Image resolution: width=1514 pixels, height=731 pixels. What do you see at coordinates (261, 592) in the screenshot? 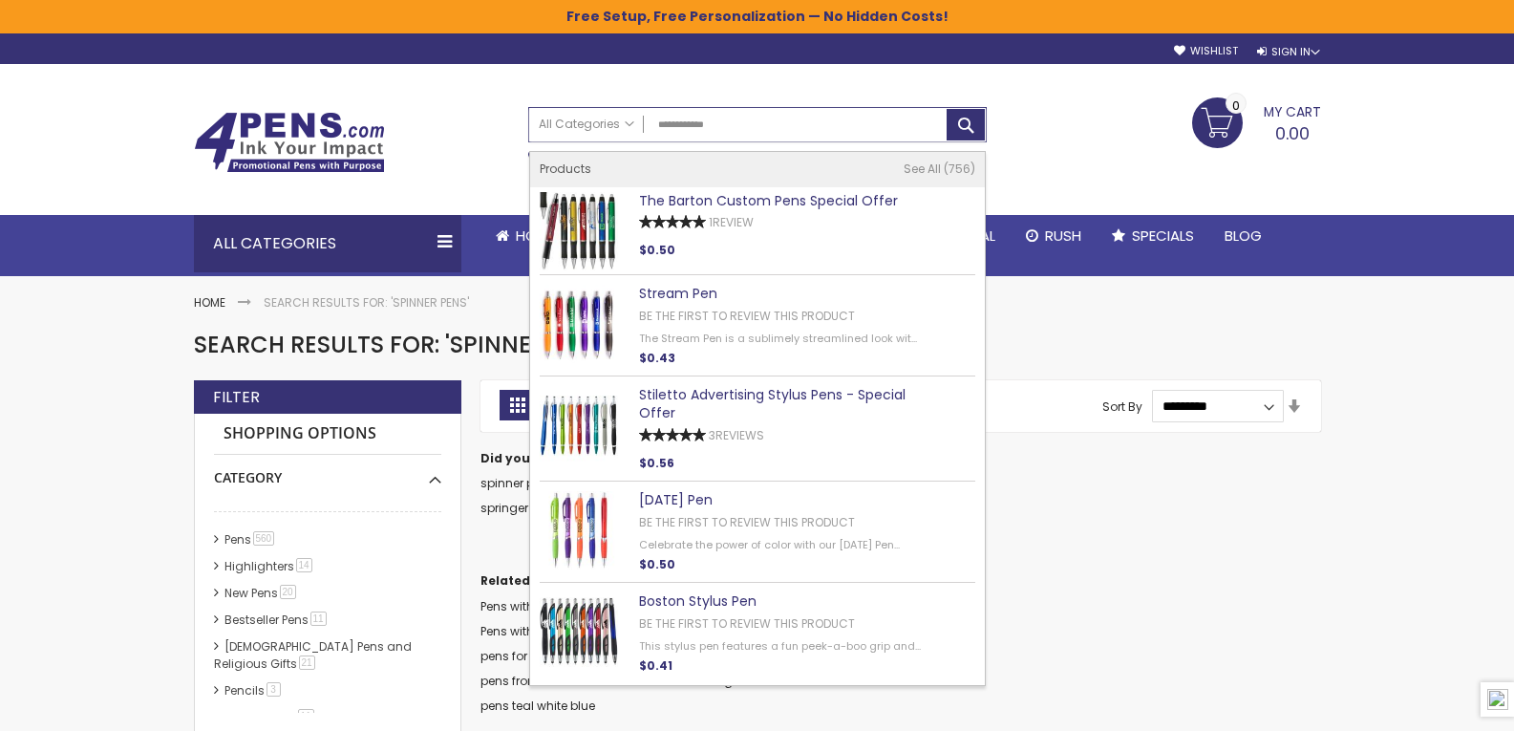
I see `a: New Pens20` at bounding box center [261, 592].